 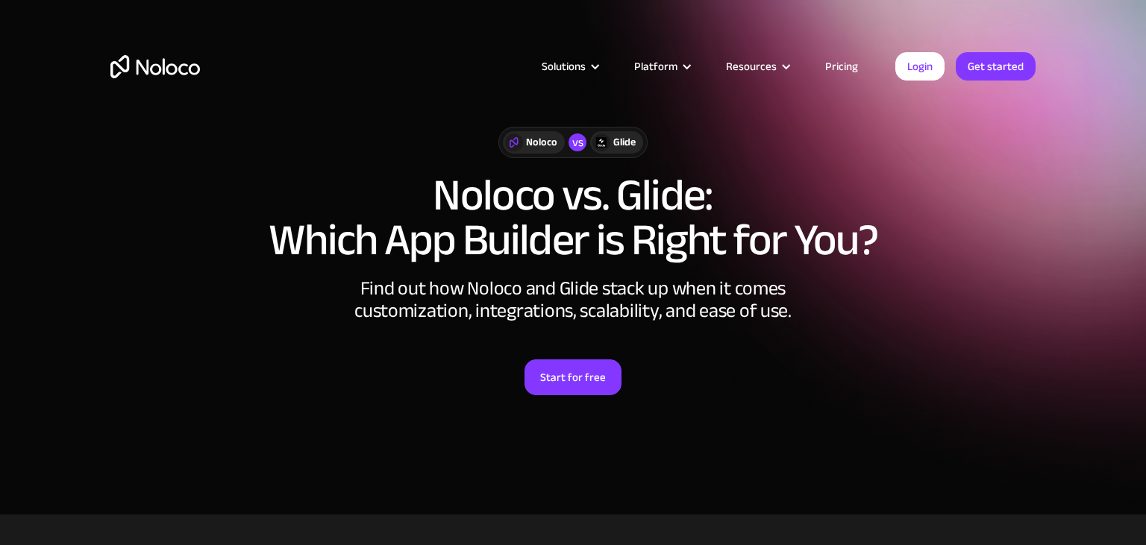 What do you see at coordinates (995, 66) in the screenshot?
I see `a: Get started` at bounding box center [995, 66].